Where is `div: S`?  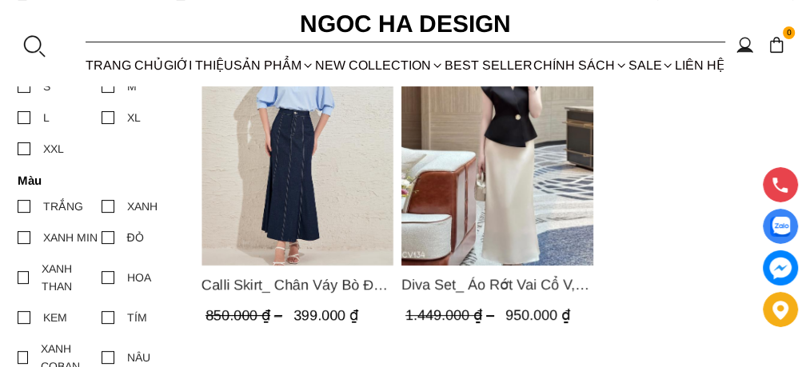 div: S is located at coordinates (46, 86).